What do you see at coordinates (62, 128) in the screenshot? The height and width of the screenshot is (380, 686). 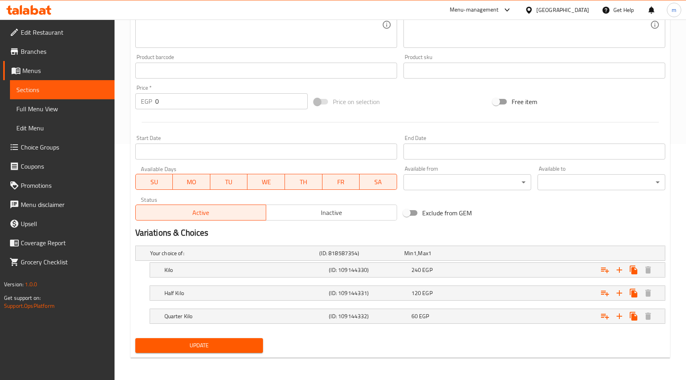 I see `a: Edit Menu` at bounding box center [62, 128].